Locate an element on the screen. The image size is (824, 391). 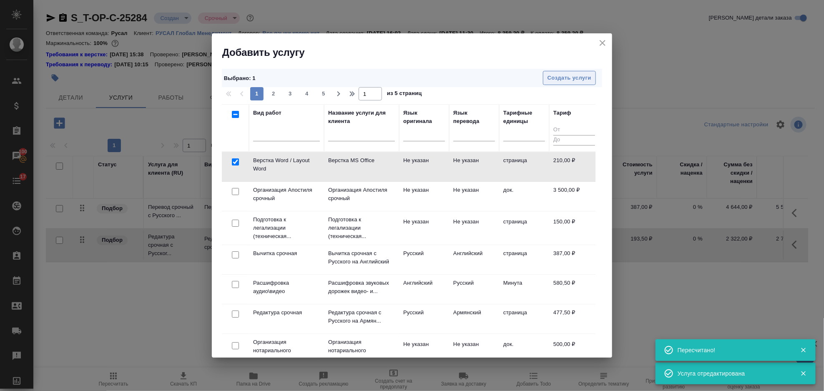
span: Создать услуги is located at coordinates (569, 78).